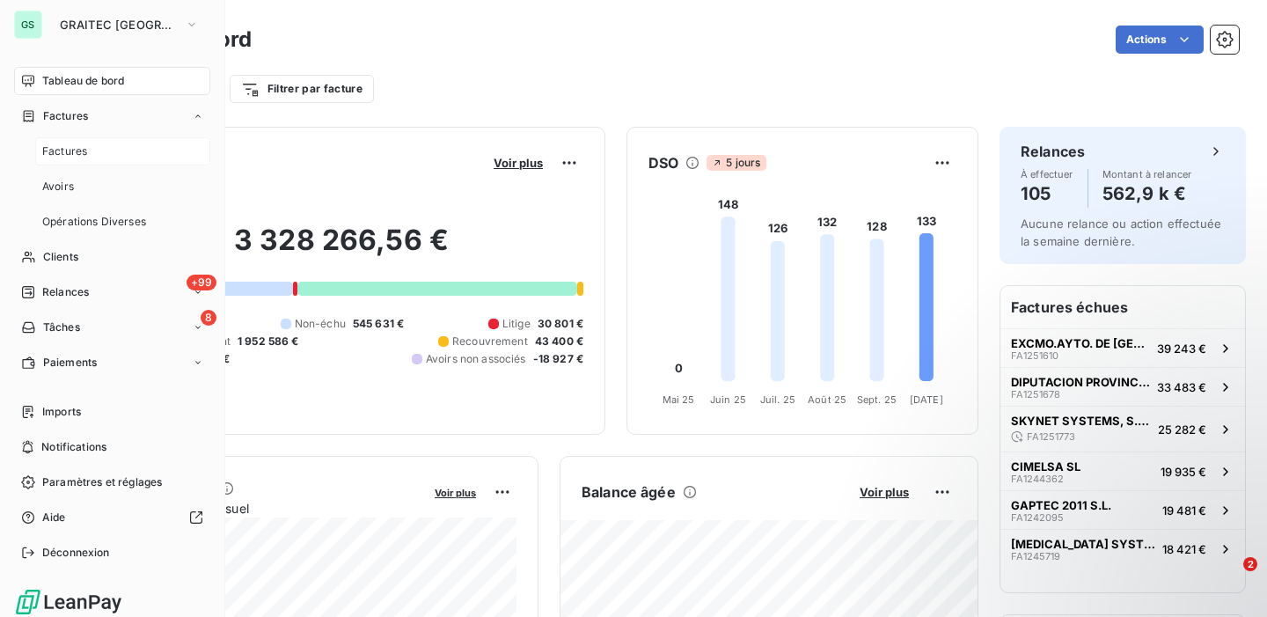  I want to click on span: -18 927 €, so click(558, 359).